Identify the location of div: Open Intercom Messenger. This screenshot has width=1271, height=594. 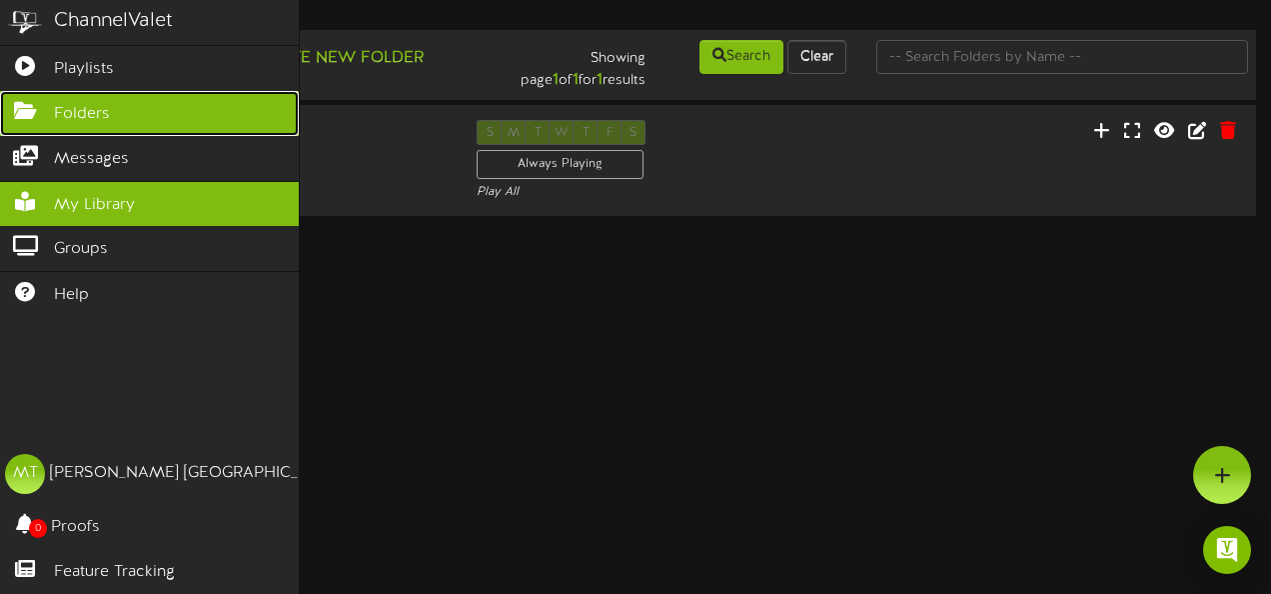
(1227, 550).